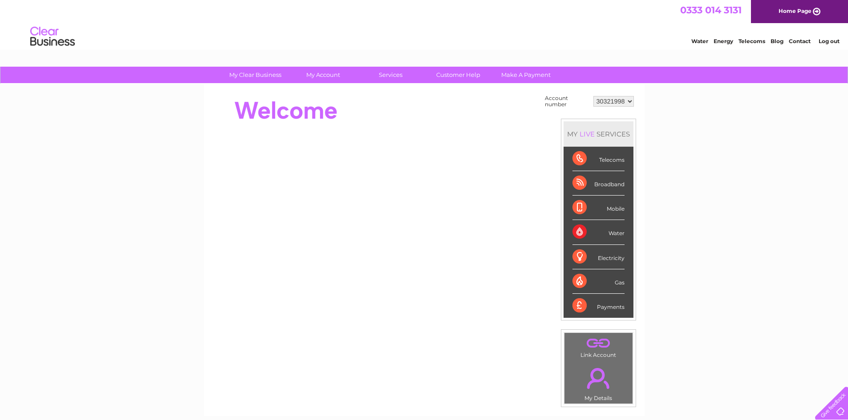 The width and height of the screenshot is (848, 420). I want to click on a: 0333 014 3131, so click(711, 10).